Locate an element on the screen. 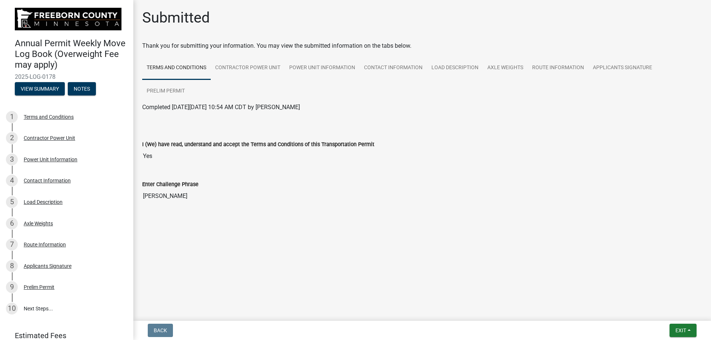  span: Exit is located at coordinates (681, 331).